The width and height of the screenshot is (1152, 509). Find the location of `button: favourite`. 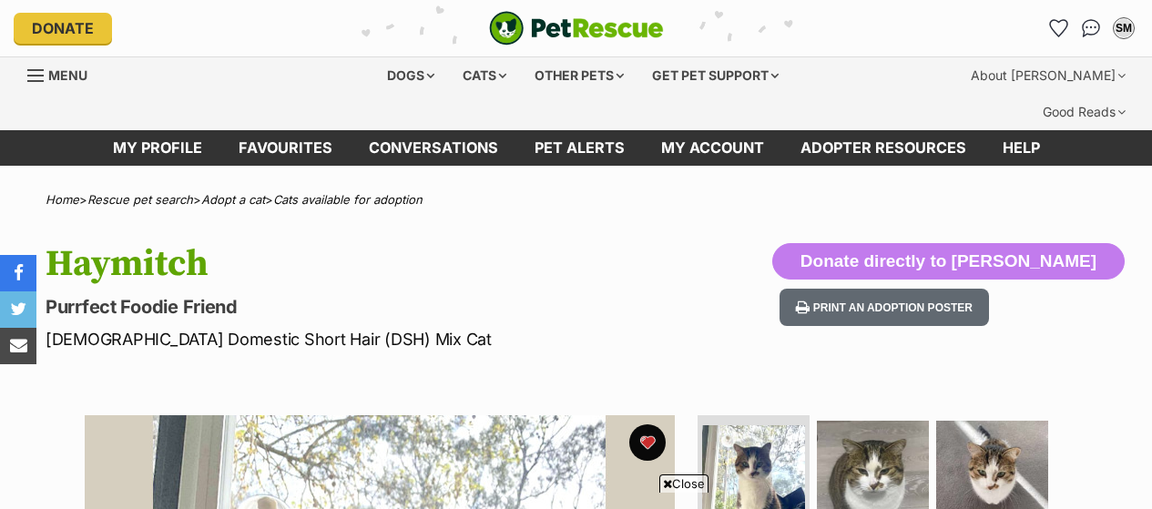

button: favourite is located at coordinates (647, 442).